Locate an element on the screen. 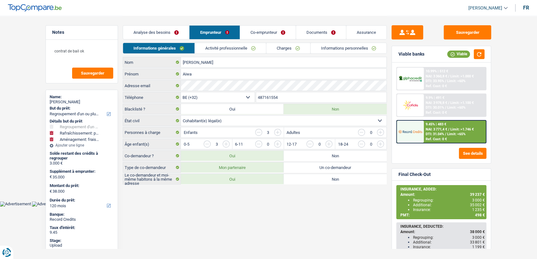  label: But du prêt: is located at coordinates (81, 108).